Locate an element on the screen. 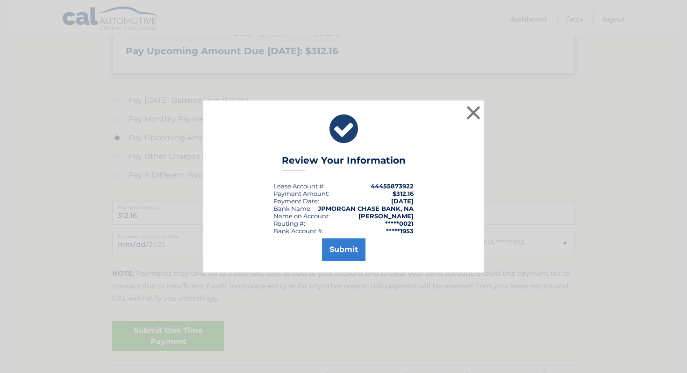  div: Name on Account: is located at coordinates (301, 216).